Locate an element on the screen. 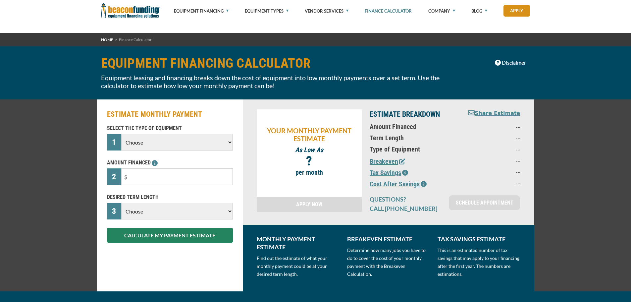 The height and width of the screenshot is (302, 631). p: Amount Financed is located at coordinates (412, 126).